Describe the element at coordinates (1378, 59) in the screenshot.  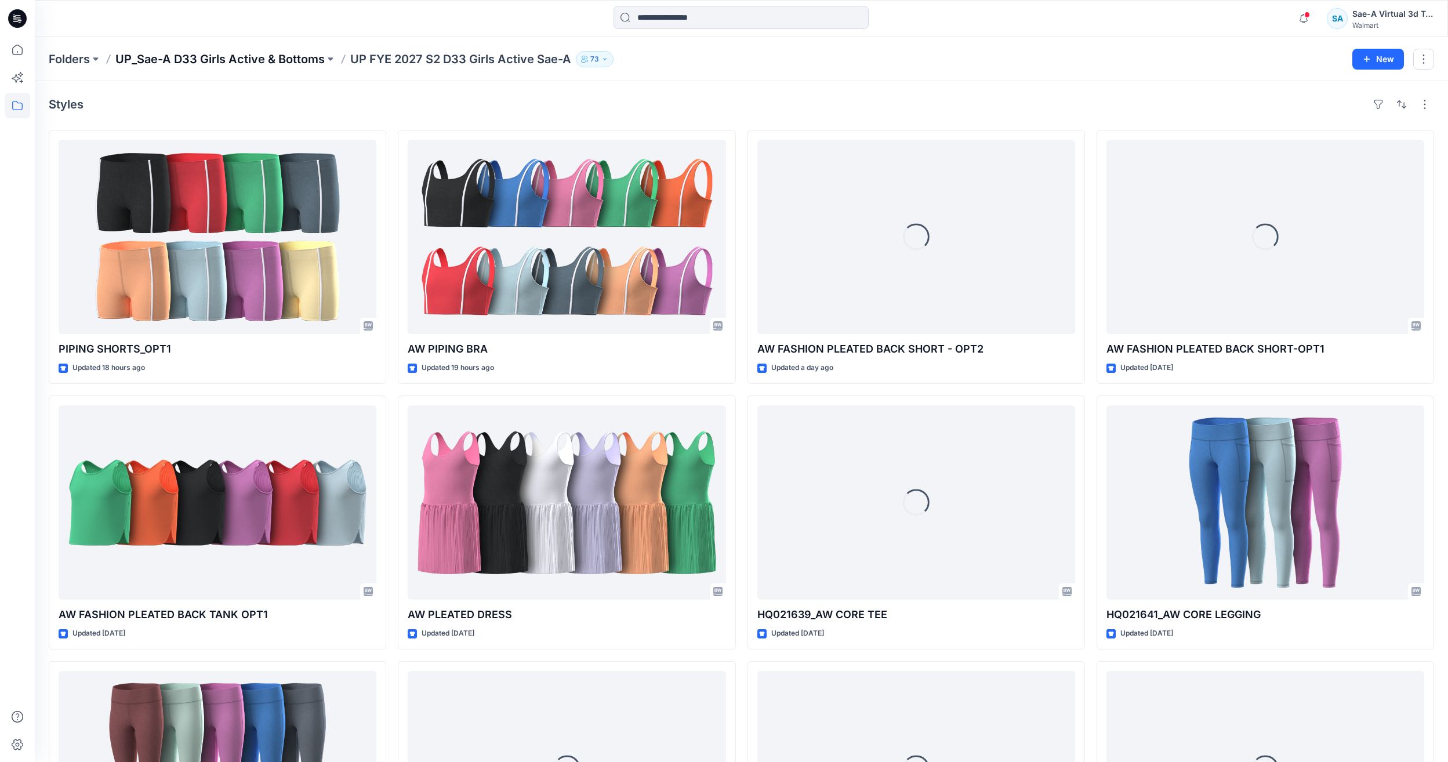
I see `button: New` at that location.